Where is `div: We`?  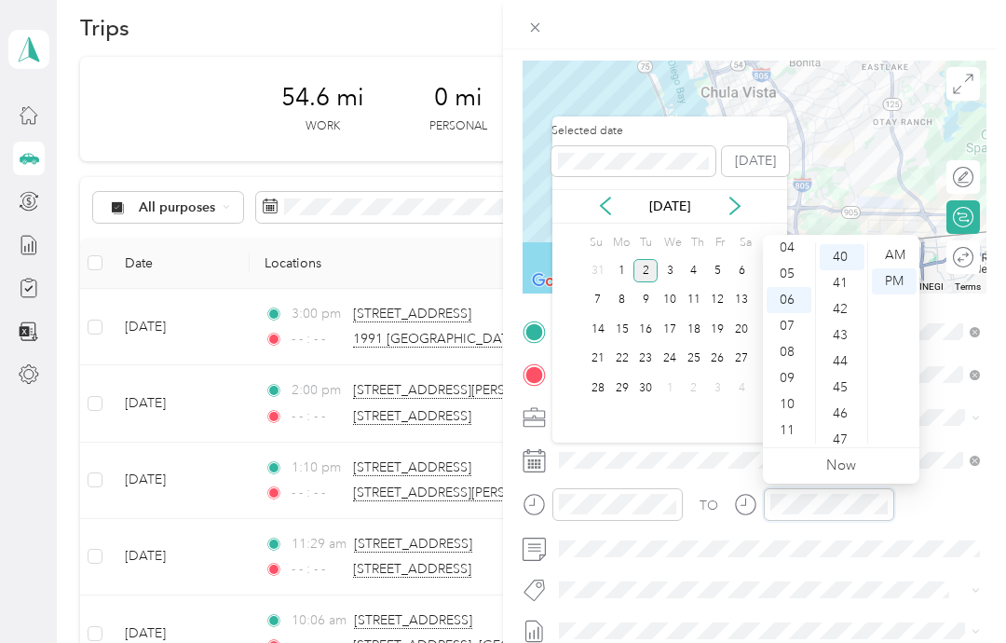
div: We is located at coordinates (671, 243).